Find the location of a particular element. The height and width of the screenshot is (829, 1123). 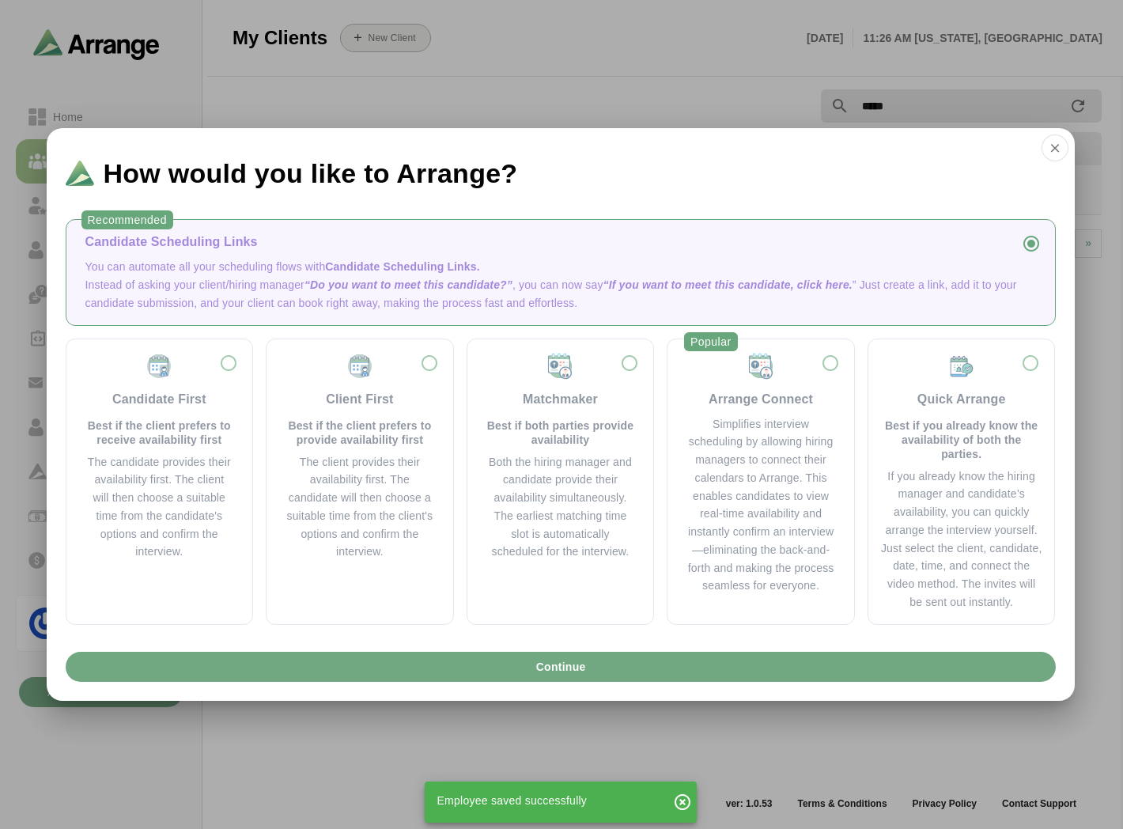

button: Continue is located at coordinates (561, 667).